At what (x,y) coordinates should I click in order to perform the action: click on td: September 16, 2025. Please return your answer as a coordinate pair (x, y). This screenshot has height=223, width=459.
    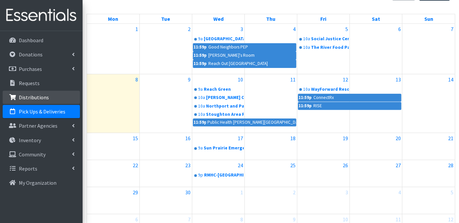
    Looking at the image, I should click on (166, 147).